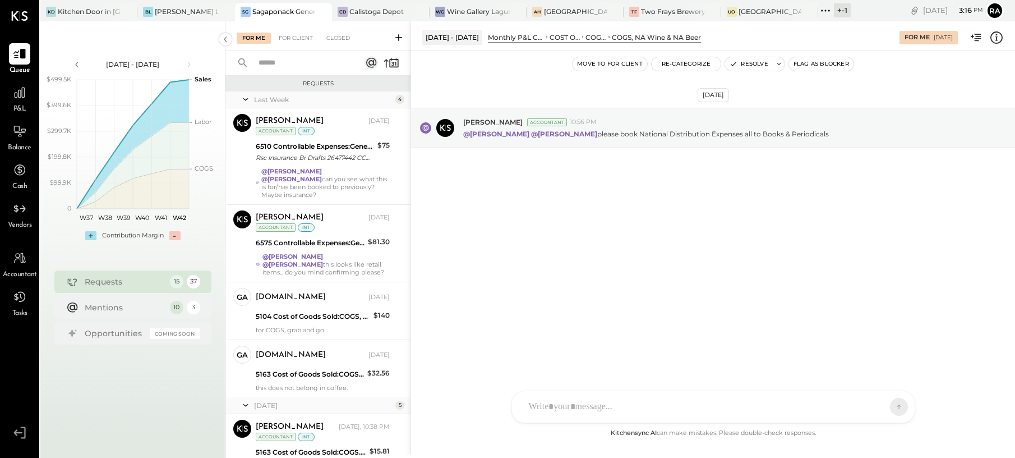  What do you see at coordinates (313, 316) in the screenshot?
I see `div: 5104 Cost of Goods Sold:COGS, Fresh Produce & Flowers:COGS, Fresh Produce` at bounding box center [313, 316].